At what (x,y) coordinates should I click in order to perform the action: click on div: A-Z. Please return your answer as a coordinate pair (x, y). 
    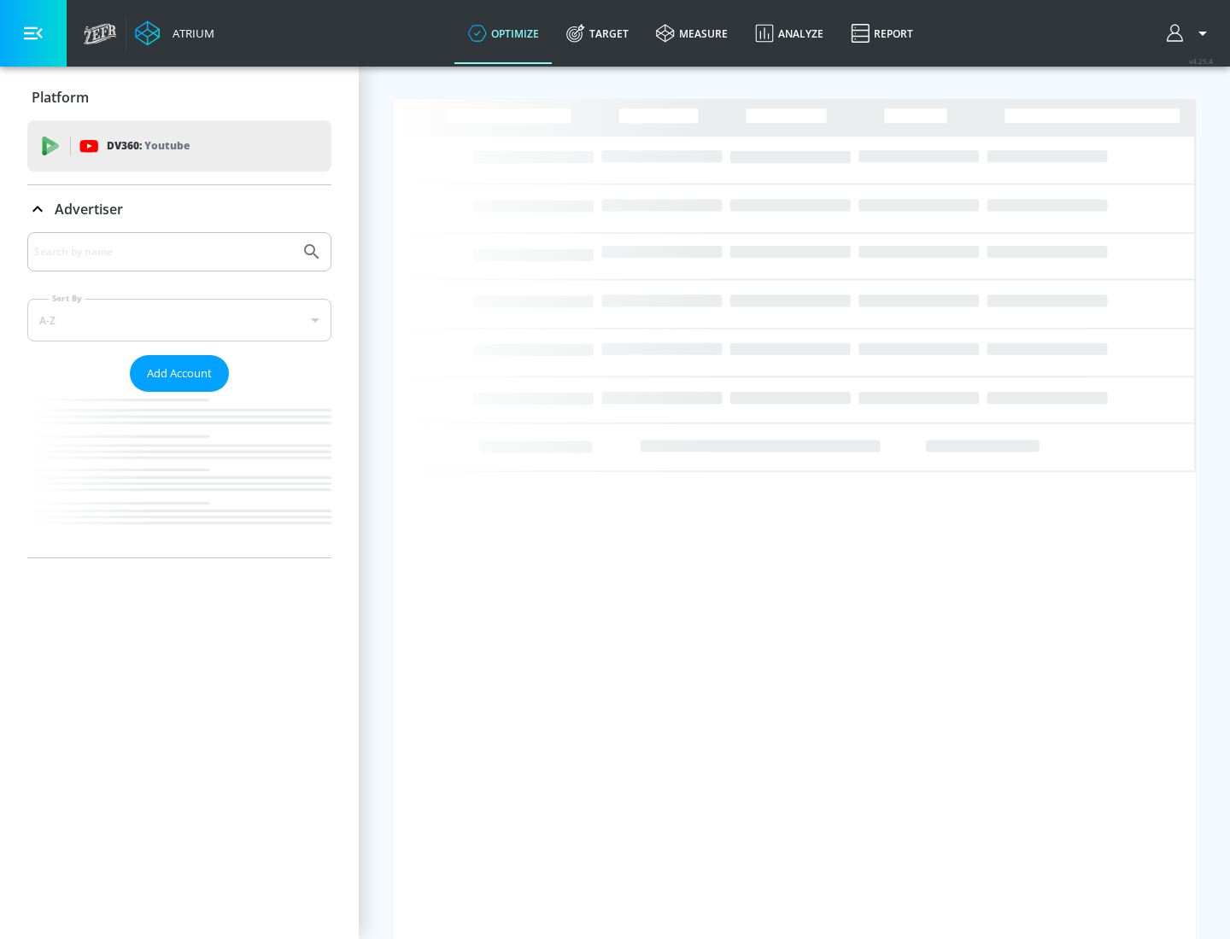
    Looking at the image, I should click on (179, 320).